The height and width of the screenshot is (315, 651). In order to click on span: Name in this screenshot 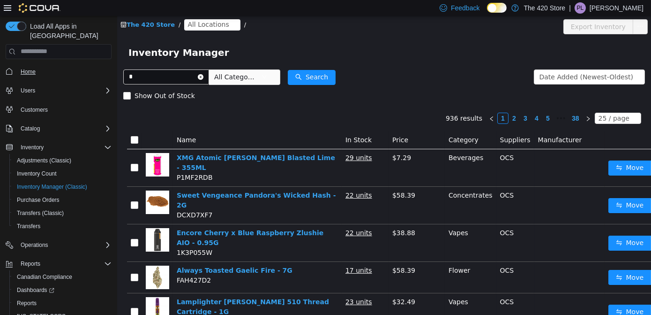, I will do `click(69, 124)`.